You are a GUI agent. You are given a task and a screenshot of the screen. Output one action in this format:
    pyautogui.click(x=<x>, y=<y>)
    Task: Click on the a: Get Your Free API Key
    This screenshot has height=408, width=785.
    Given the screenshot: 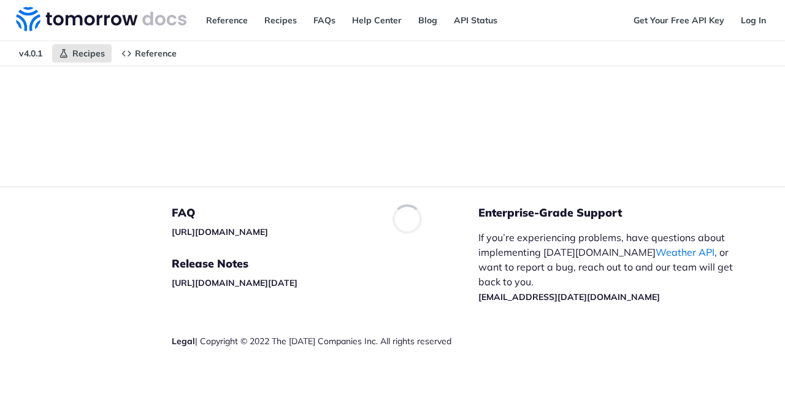 What is the action you would take?
    pyautogui.click(x=679, y=20)
    